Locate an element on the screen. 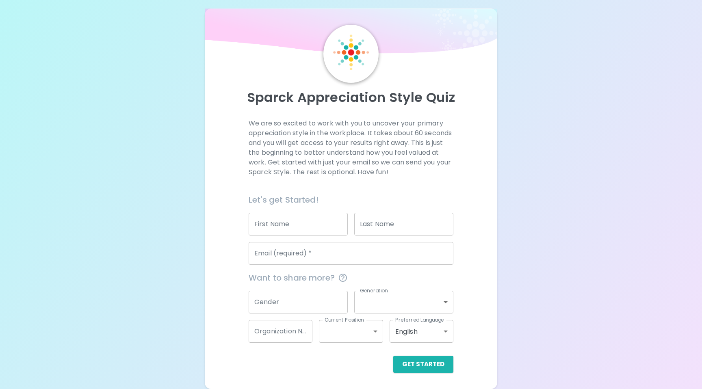 Image resolution: width=702 pixels, height=389 pixels. img: Sparck Logo is located at coordinates (351, 52).